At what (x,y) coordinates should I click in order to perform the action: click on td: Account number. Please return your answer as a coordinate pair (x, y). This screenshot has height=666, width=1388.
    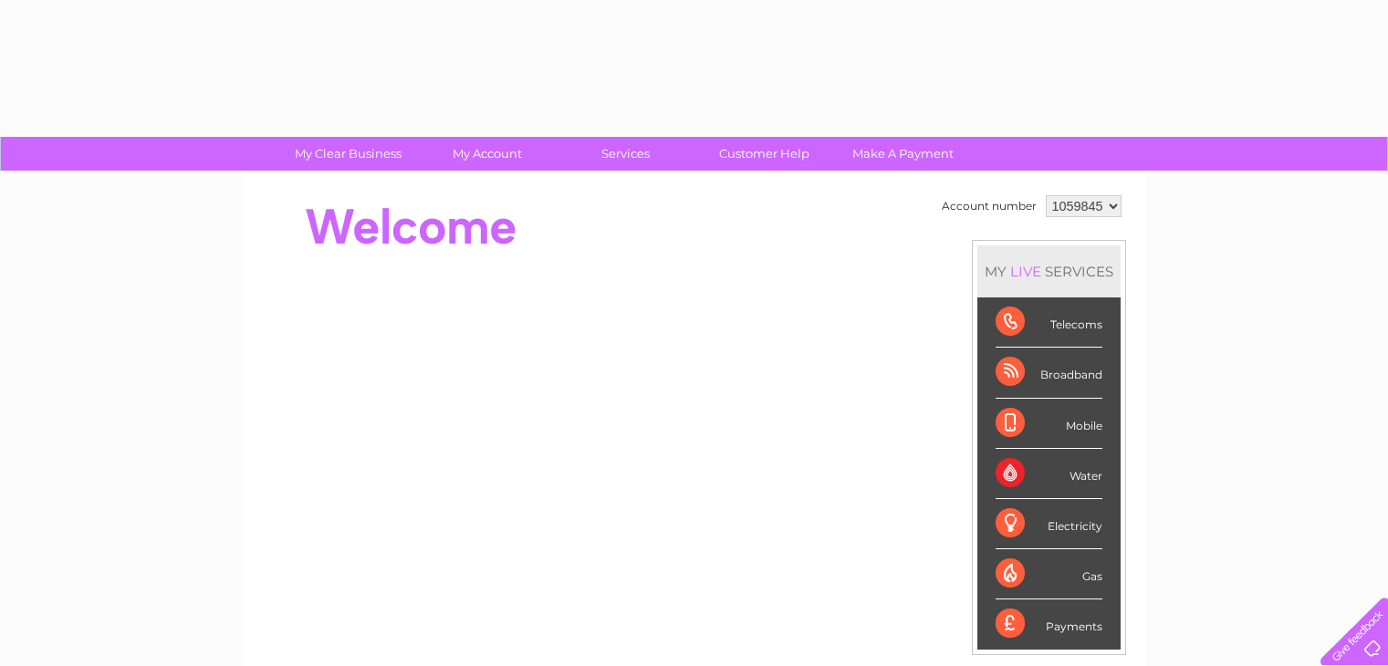
    Looking at the image, I should click on (989, 206).